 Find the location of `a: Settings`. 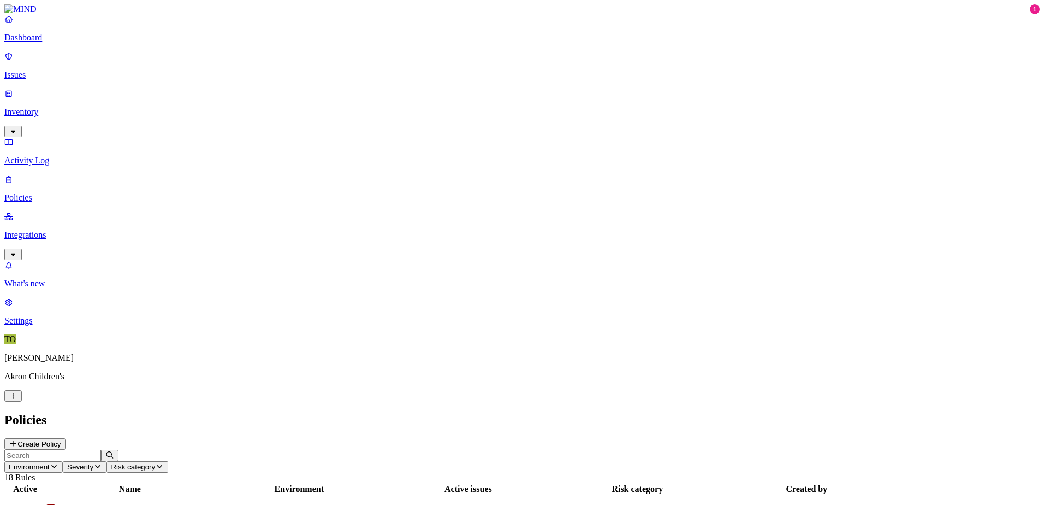

a: Settings is located at coordinates (522, 311).